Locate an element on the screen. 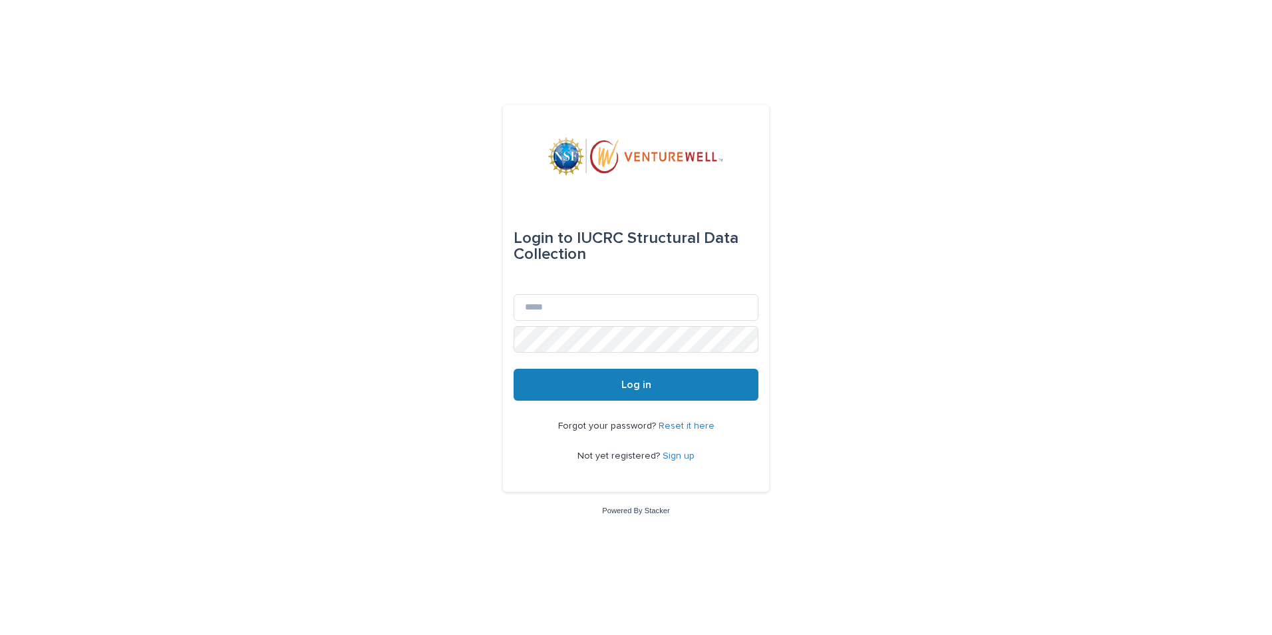 This screenshot has height=635, width=1272. a: Sign up is located at coordinates (678, 456).